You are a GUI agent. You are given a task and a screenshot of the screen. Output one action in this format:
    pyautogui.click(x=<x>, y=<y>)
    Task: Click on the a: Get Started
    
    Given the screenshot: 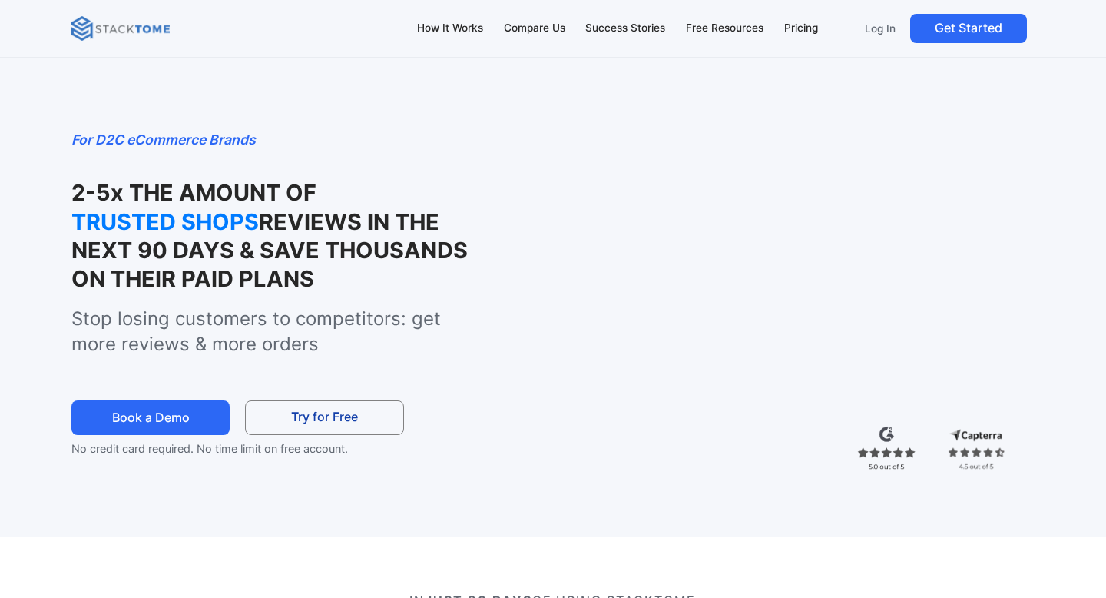 What is the action you would take?
    pyautogui.click(x=969, y=28)
    